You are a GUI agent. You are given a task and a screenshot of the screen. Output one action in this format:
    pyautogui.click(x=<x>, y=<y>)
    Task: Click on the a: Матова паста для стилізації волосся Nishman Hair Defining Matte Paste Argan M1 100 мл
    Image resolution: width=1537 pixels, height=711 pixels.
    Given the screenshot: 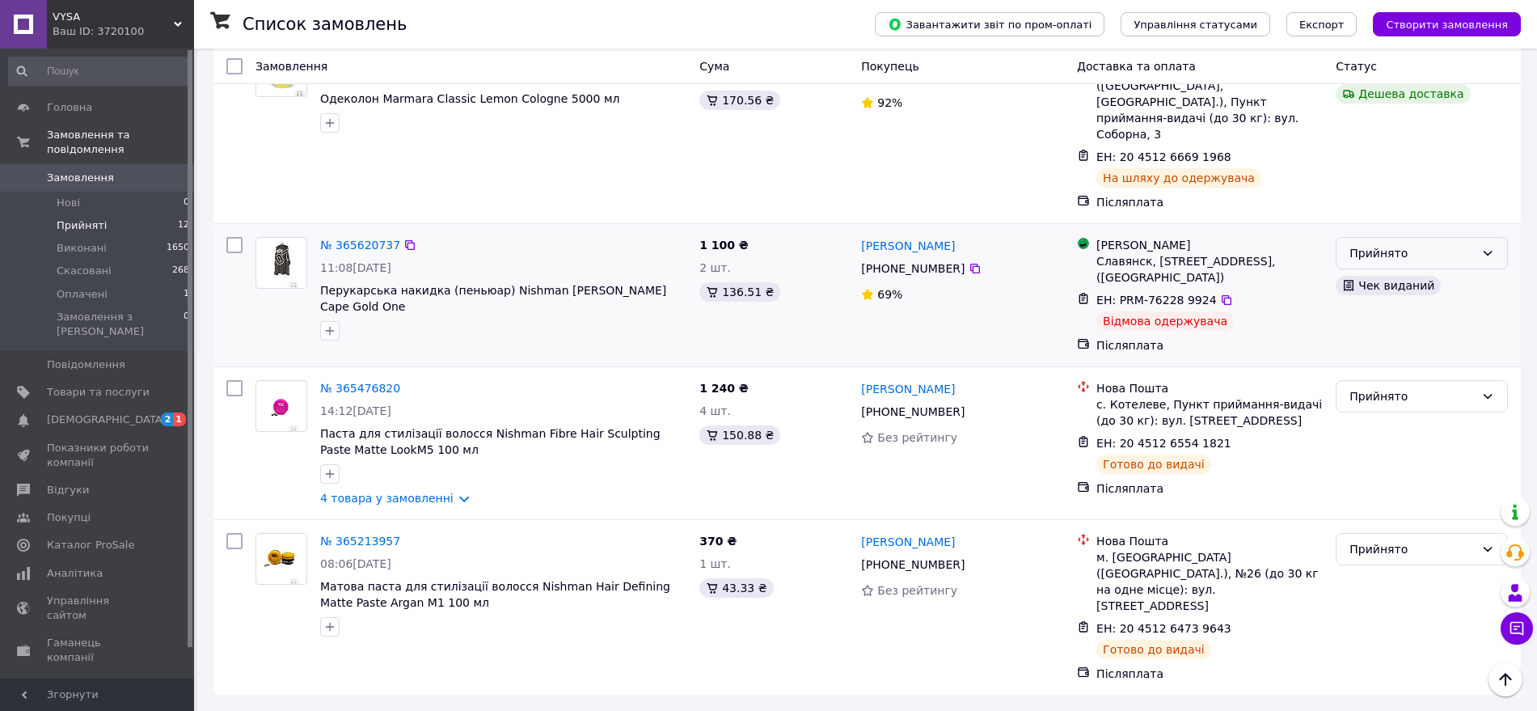 What is the action you would take?
    pyautogui.click(x=495, y=594)
    